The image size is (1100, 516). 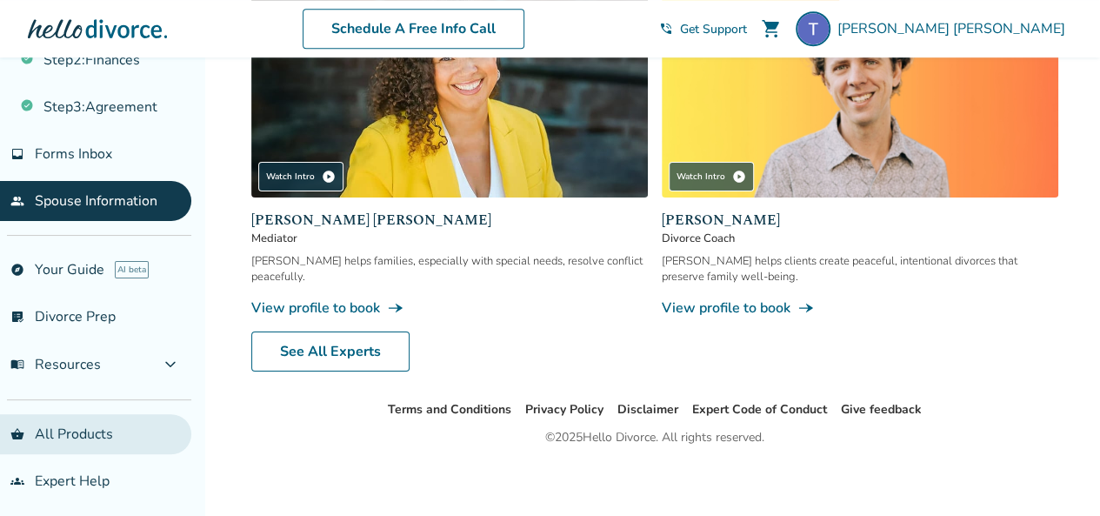 What do you see at coordinates (881, 410) in the screenshot?
I see `li: Give feedback` at bounding box center [881, 410].